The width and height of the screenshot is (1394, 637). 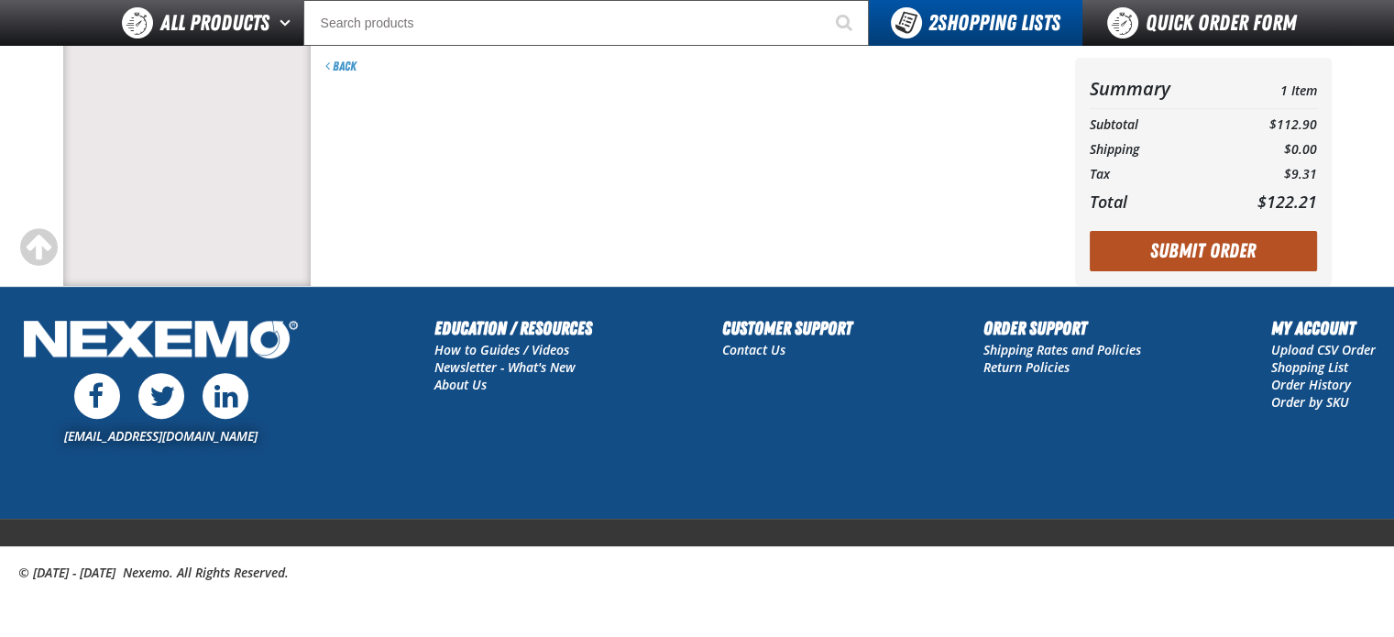 What do you see at coordinates (1268, 88) in the screenshot?
I see `td: 1 Item` at bounding box center [1268, 88].